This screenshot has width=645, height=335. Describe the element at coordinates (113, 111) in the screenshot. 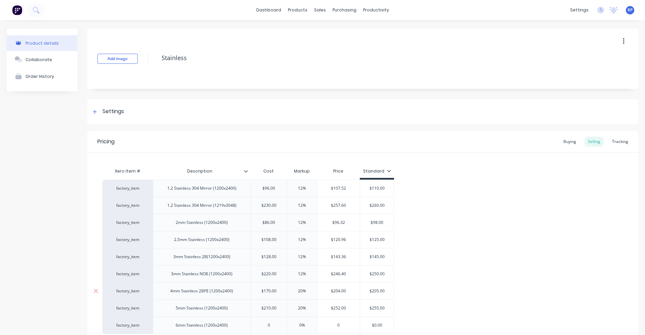

I see `div: Settings` at that location.